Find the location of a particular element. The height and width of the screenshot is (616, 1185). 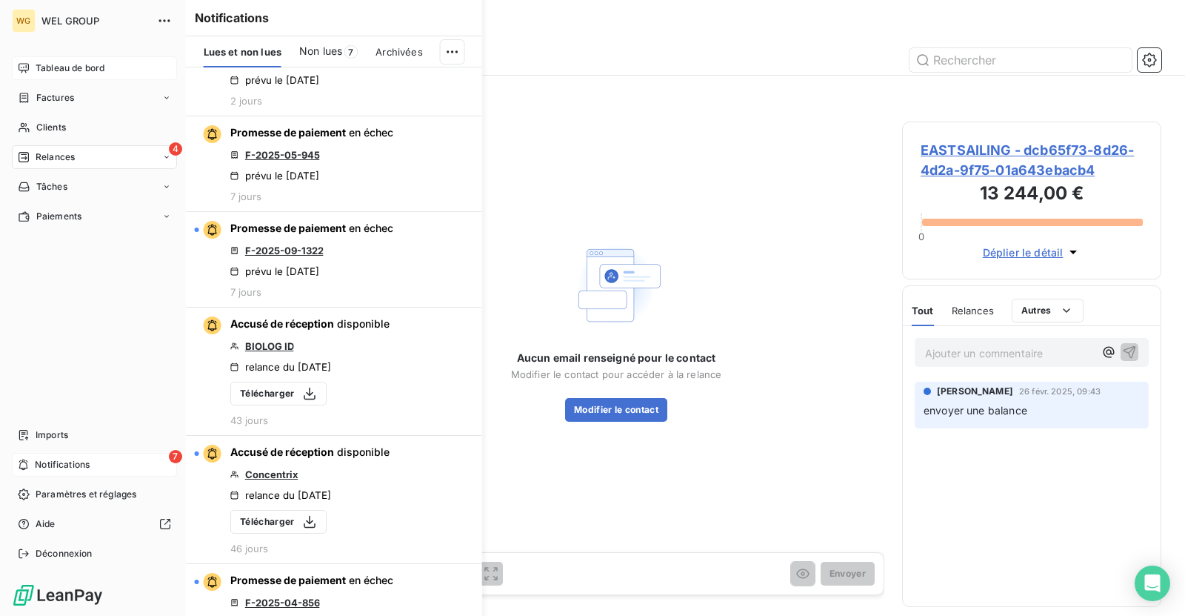

span: 43 jours is located at coordinates (249, 420).